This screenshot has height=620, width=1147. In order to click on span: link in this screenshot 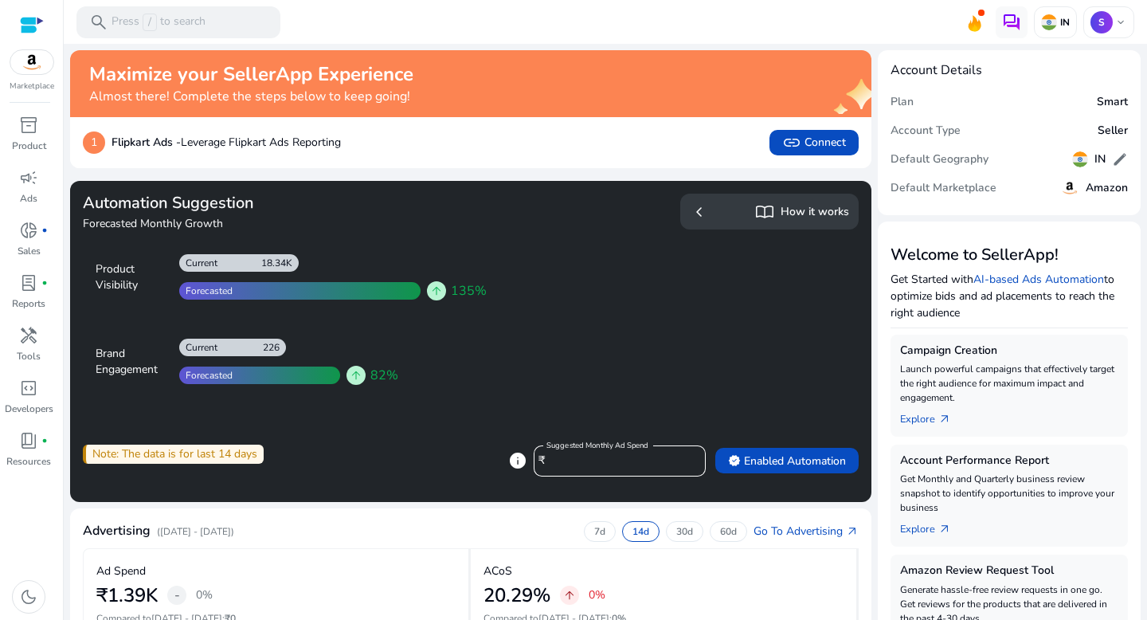, I will do `click(792, 143)`.